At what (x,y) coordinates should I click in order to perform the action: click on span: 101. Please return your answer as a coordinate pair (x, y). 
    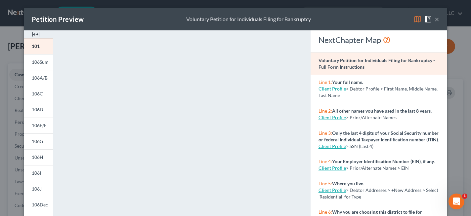
    Looking at the image, I should click on (36, 46).